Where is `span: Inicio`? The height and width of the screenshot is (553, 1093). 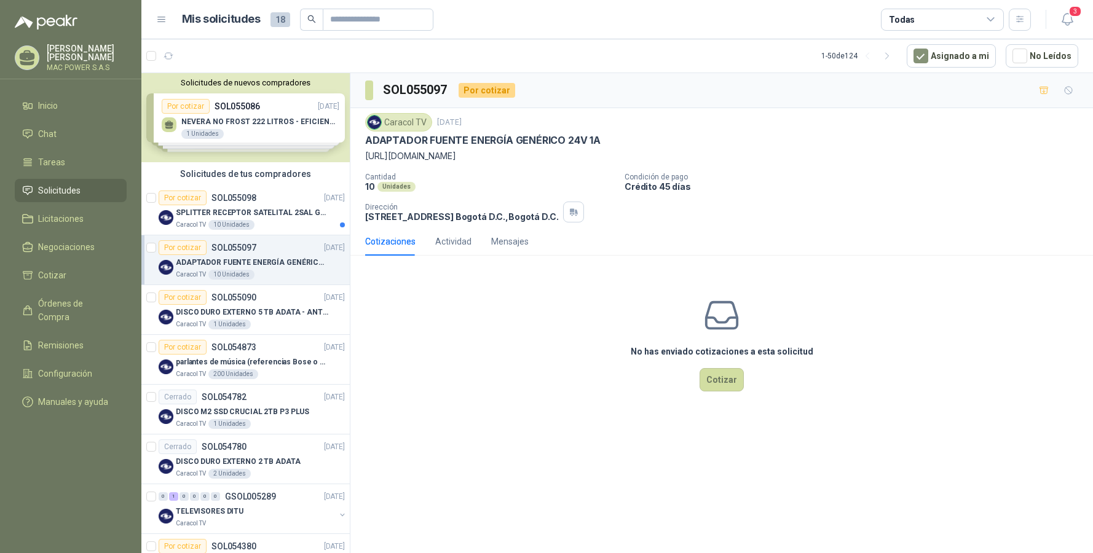
span: Inicio is located at coordinates (48, 106).